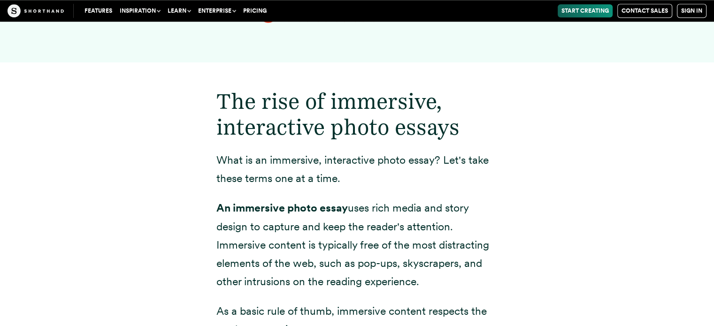  What do you see at coordinates (692, 11) in the screenshot?
I see `a: Sign in` at bounding box center [692, 11].